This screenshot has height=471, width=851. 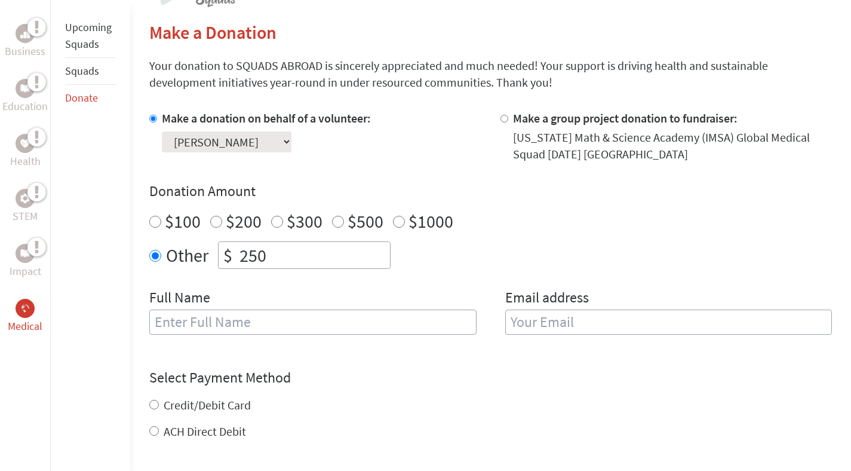 What do you see at coordinates (25, 262) in the screenshot?
I see `a: ImpactImpact` at bounding box center [25, 262].